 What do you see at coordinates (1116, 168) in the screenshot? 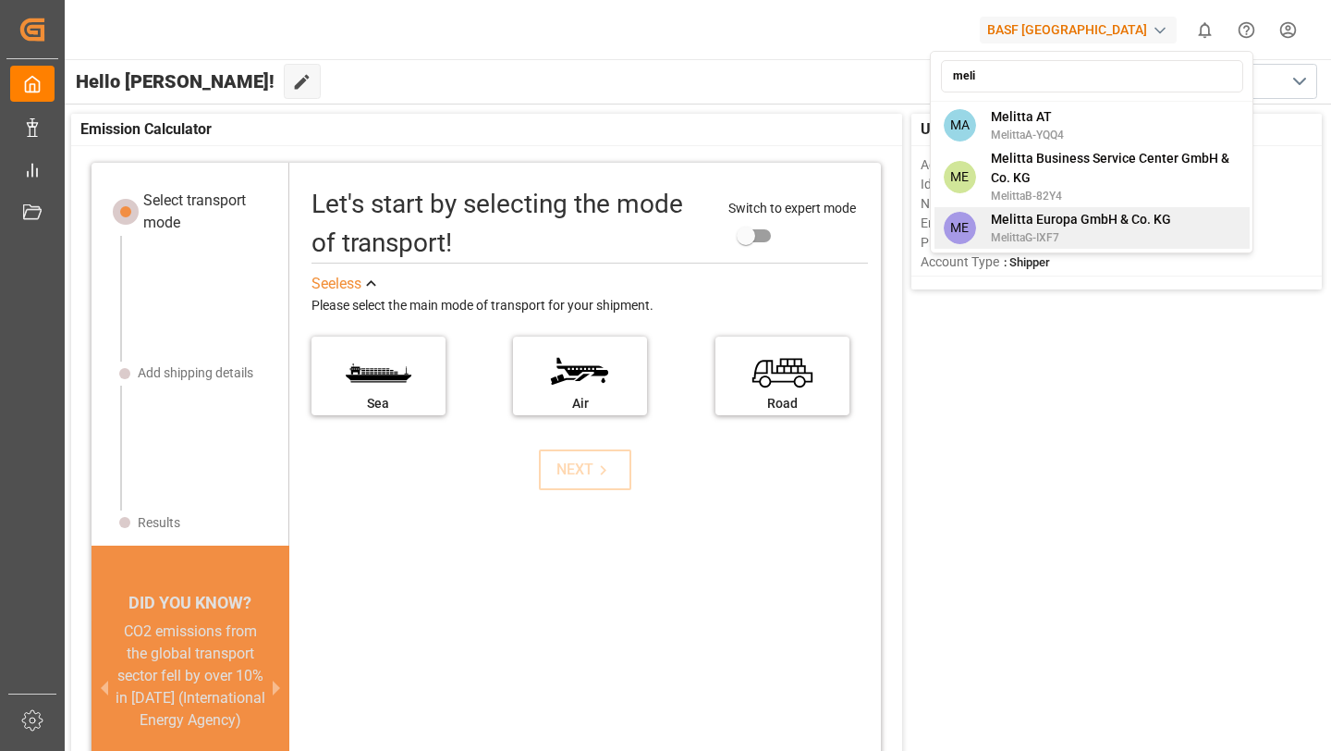
I see `span: Melitta Business Service Center GmbH & Co. KG` at bounding box center [1116, 168].